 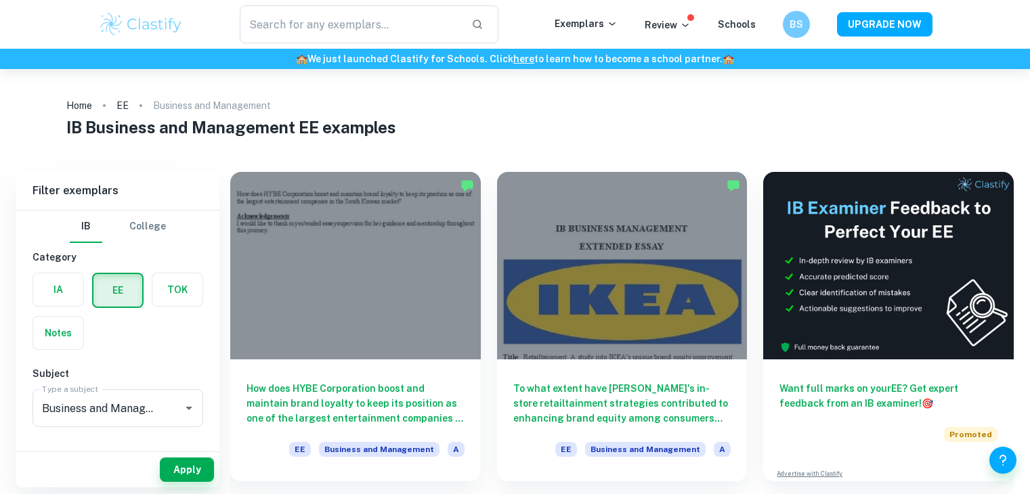 What do you see at coordinates (141, 24) in the screenshot?
I see `a: Clastify logo` at bounding box center [141, 24].